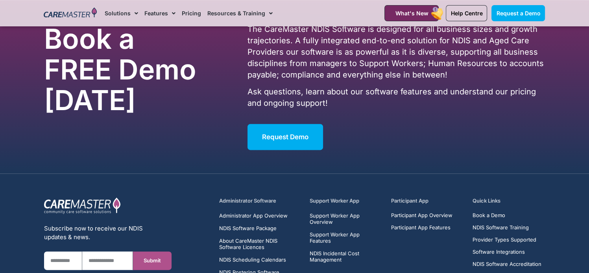 This screenshot has height=273, width=589. Describe the element at coordinates (248, 228) in the screenshot. I see `span: NDIS Software Package` at that location.